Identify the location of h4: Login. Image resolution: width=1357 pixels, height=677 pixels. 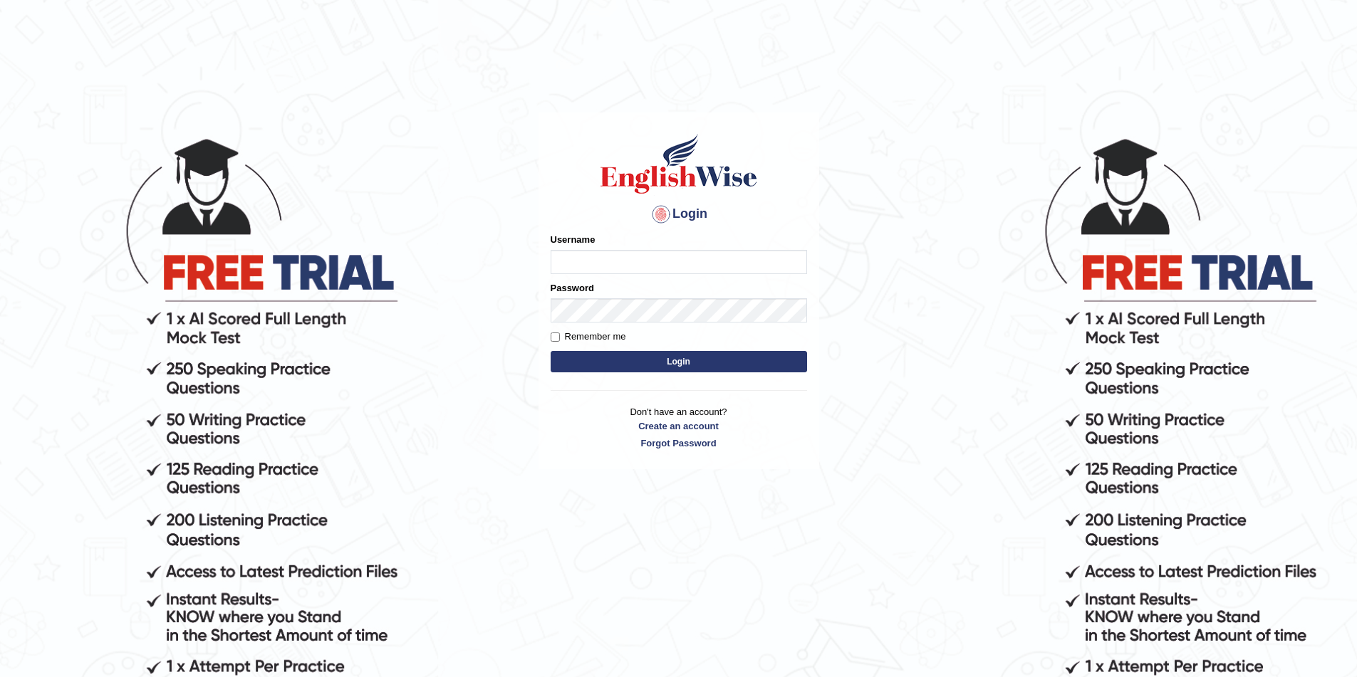
(679, 214).